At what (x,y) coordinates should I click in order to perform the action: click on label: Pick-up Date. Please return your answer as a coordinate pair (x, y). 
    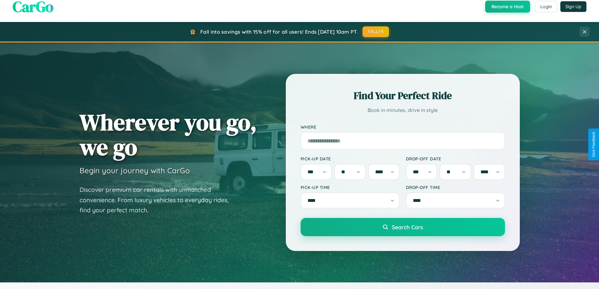
    Looking at the image, I should click on (350, 159).